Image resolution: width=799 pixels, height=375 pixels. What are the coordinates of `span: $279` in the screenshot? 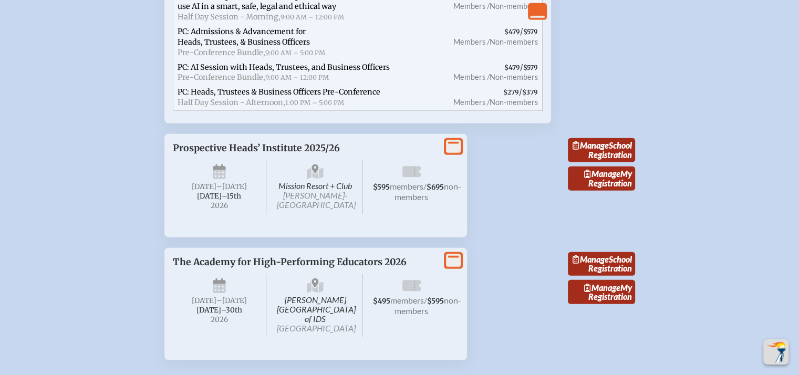 It's located at (511, 92).